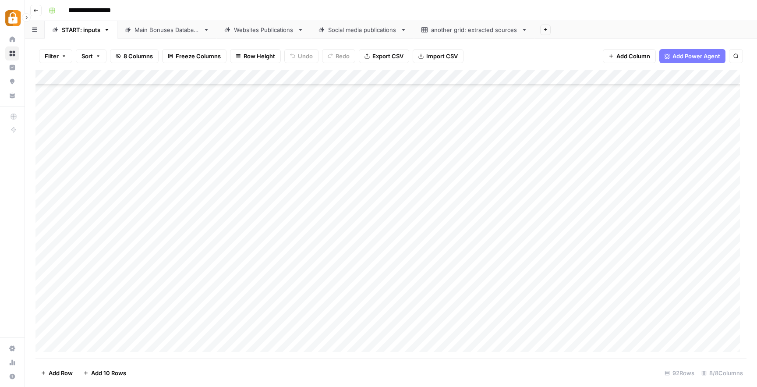 This screenshot has height=387, width=757. Describe the element at coordinates (305, 56) in the screenshot. I see `span: Undo` at that location.